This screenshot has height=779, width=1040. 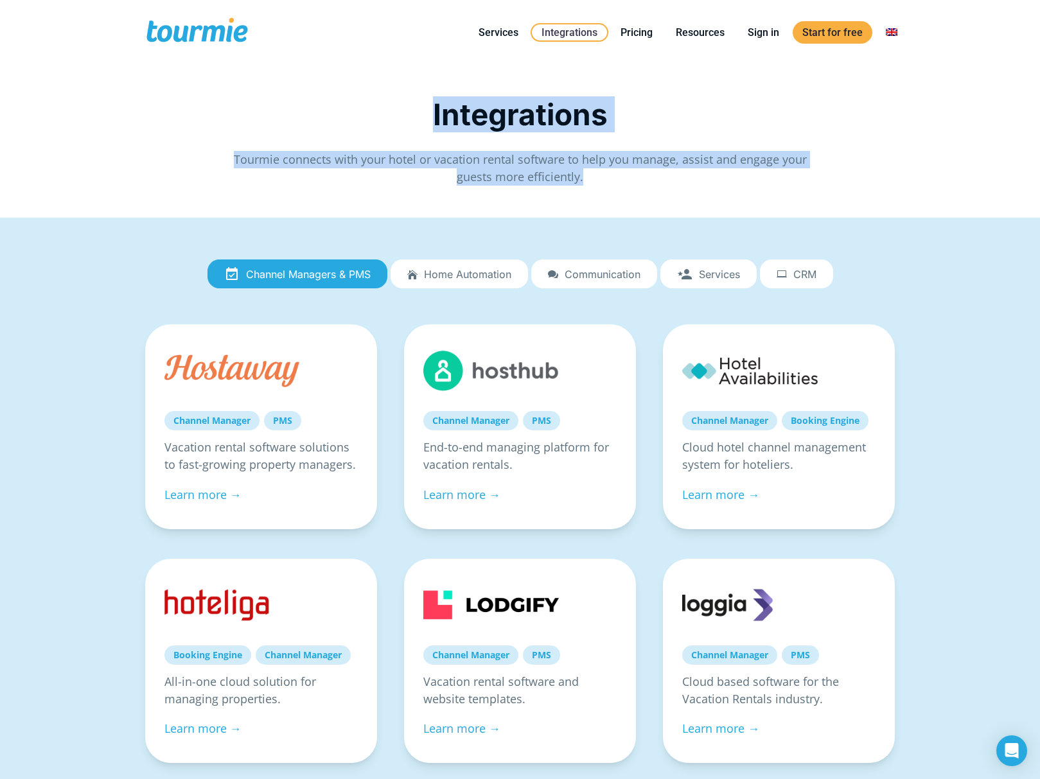 What do you see at coordinates (603, 274) in the screenshot?
I see `span: Communication` at bounding box center [603, 274].